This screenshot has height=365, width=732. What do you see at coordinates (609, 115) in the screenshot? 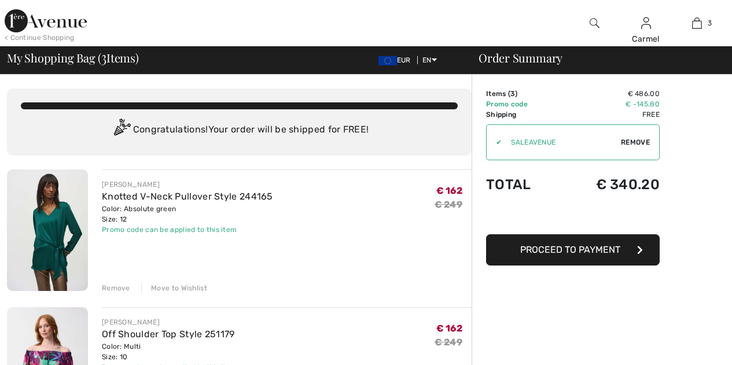
I see `td: Free` at bounding box center [609, 115].